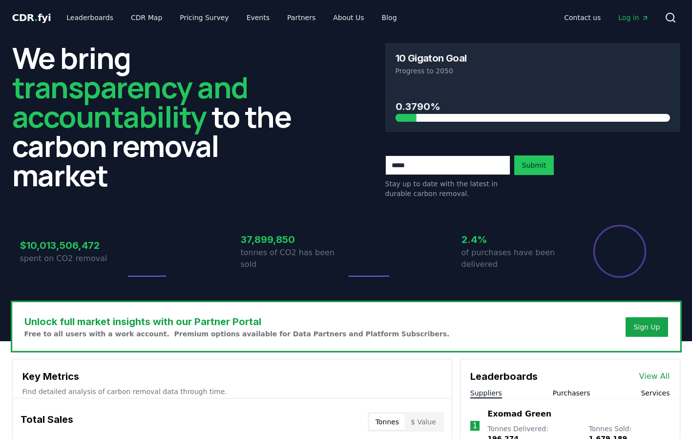 Image resolution: width=692 pixels, height=439 pixels. I want to click on h3: Key Metrics, so click(232, 376).